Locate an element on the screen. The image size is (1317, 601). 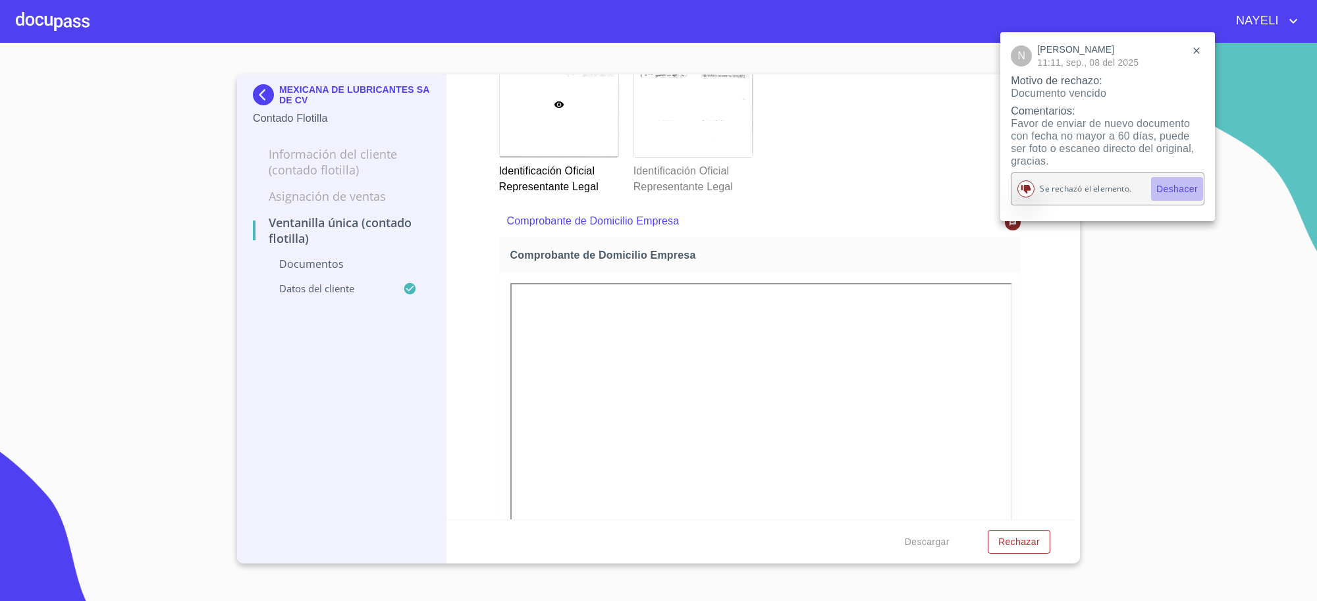
button: Deshacer is located at coordinates (1177, 189).